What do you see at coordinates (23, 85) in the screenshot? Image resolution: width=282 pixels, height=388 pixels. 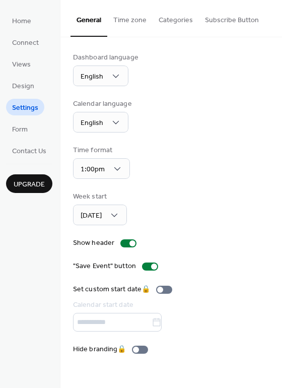 I see `a: Design` at bounding box center [23, 85].